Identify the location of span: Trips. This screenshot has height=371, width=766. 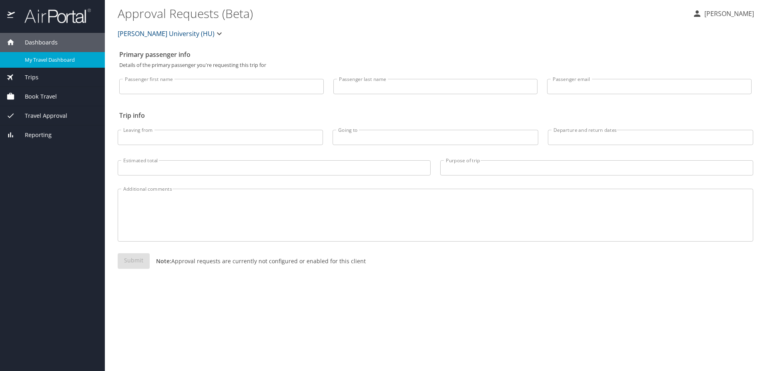
(26, 77).